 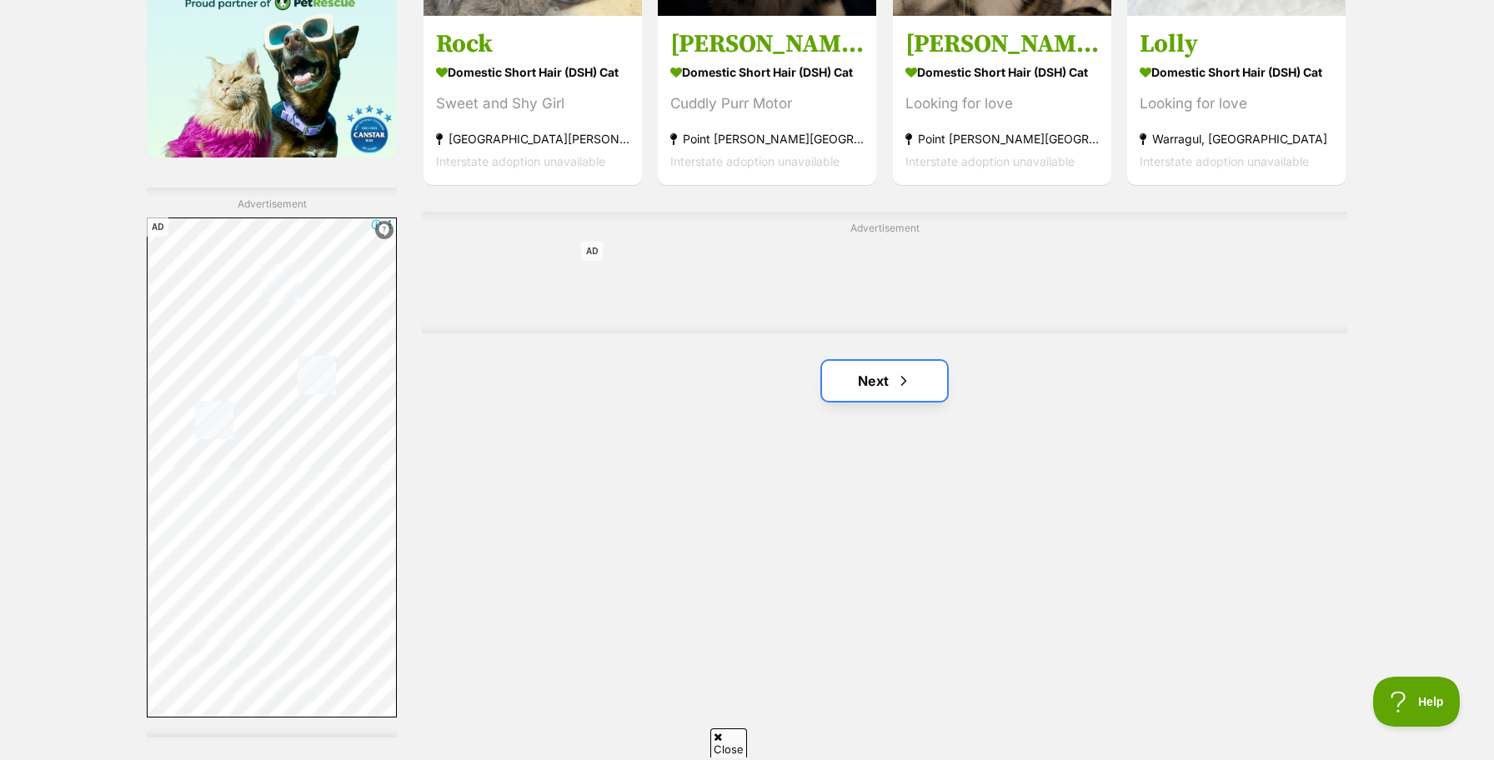 I want to click on img: info.svg, so click(x=238, y=13).